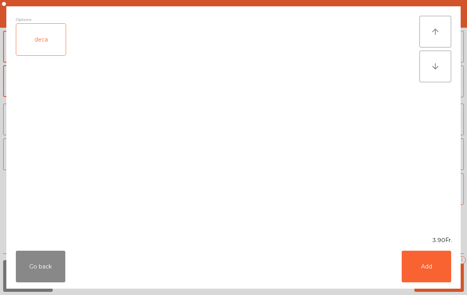 Image resolution: width=467 pixels, height=295 pixels. What do you see at coordinates (435, 66) in the screenshot?
I see `i: arrow_downward` at bounding box center [435, 66].